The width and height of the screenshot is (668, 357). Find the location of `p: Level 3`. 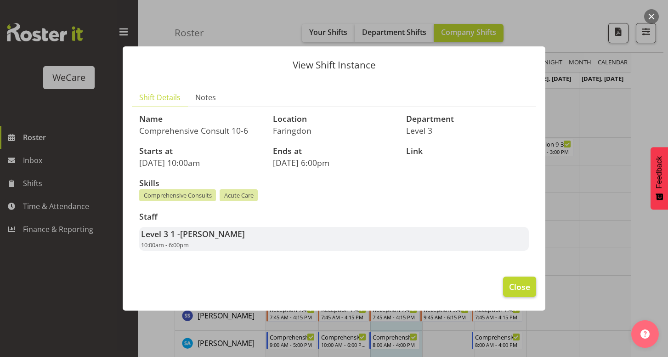

p: Level 3 is located at coordinates (467, 130).